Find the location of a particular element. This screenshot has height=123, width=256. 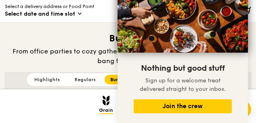

span: Nothing but good stuff is located at coordinates (183, 68).